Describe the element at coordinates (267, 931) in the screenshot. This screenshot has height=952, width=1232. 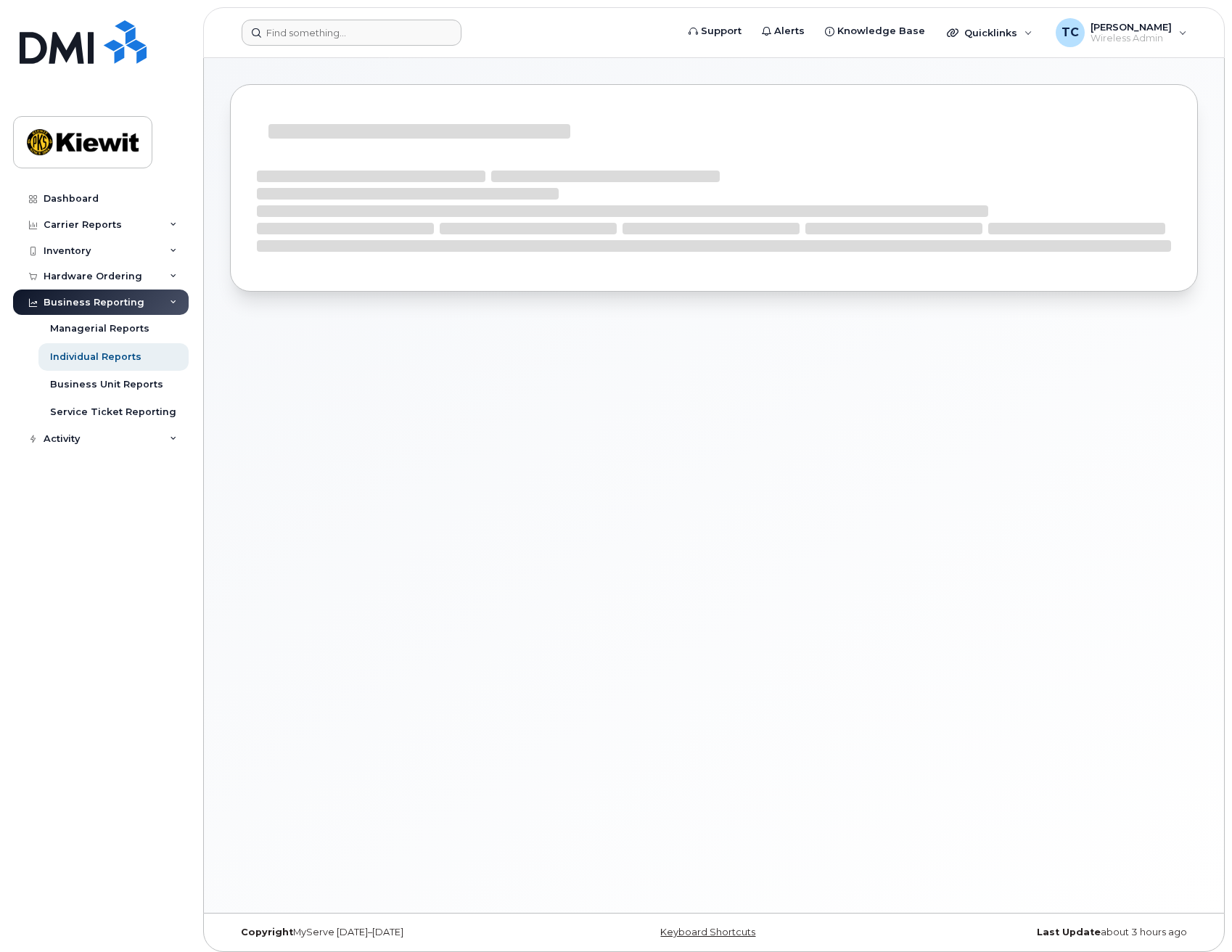
I see `strong: Copyright` at that location.